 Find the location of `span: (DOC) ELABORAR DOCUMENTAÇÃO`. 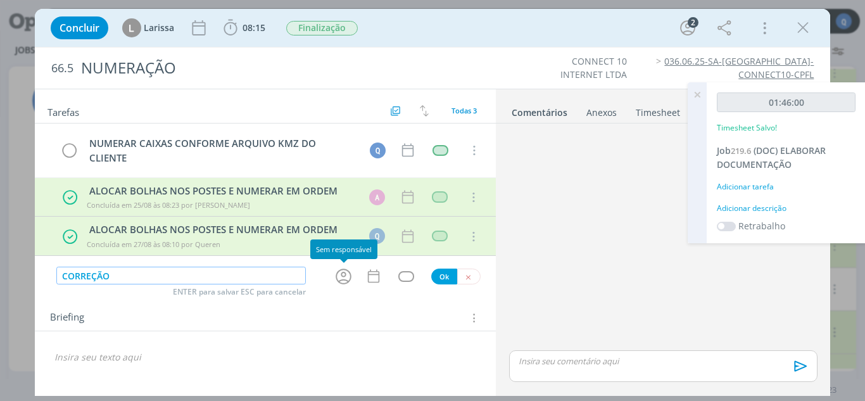

span: (DOC) ELABORAR DOCUMENTAÇÃO is located at coordinates (771, 157).